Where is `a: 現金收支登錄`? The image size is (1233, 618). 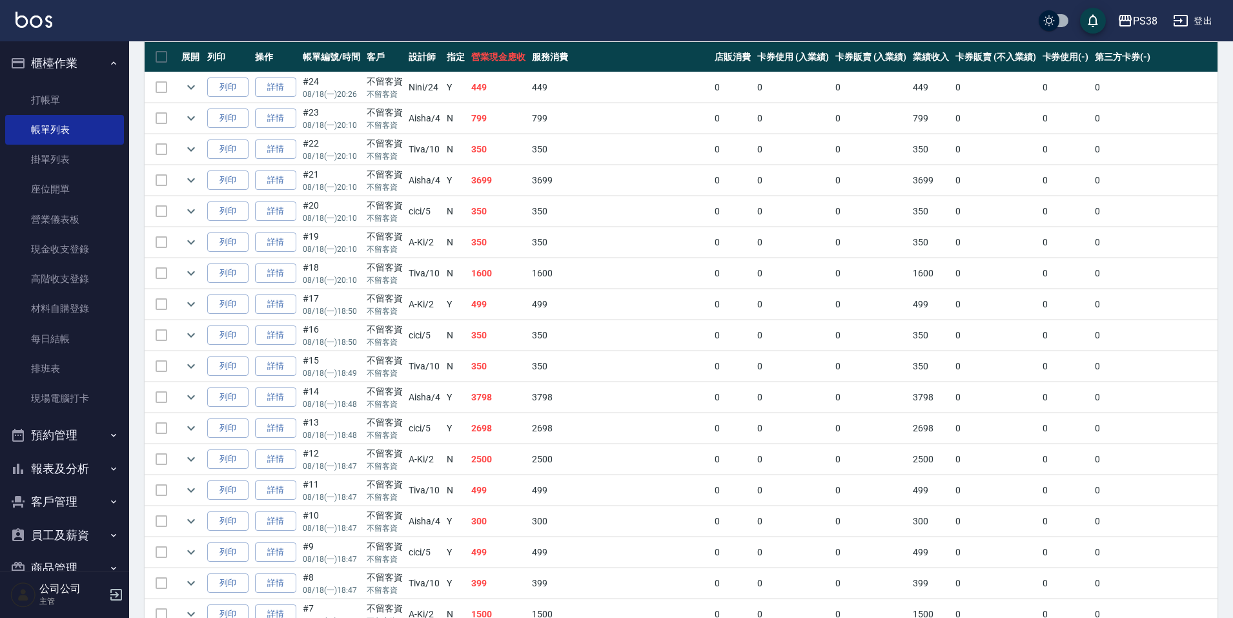
a: 現金收支登錄 is located at coordinates (65, 249).